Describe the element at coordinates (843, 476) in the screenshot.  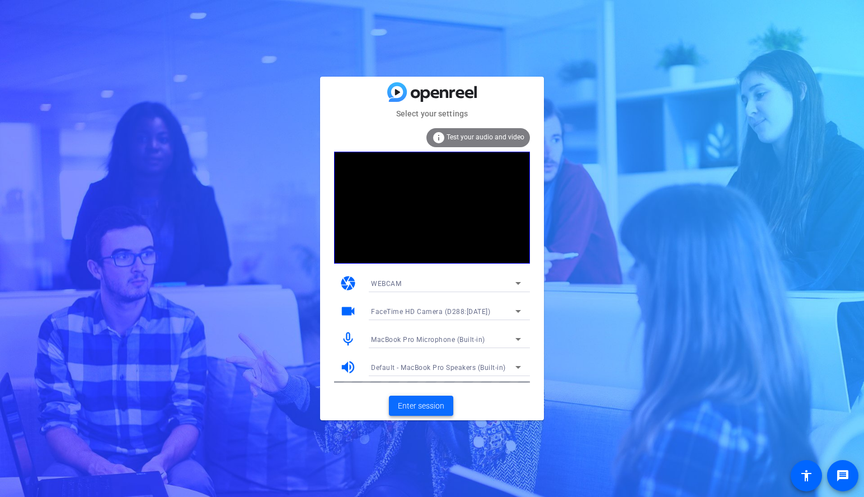
I see `mat-icon: message` at that location.